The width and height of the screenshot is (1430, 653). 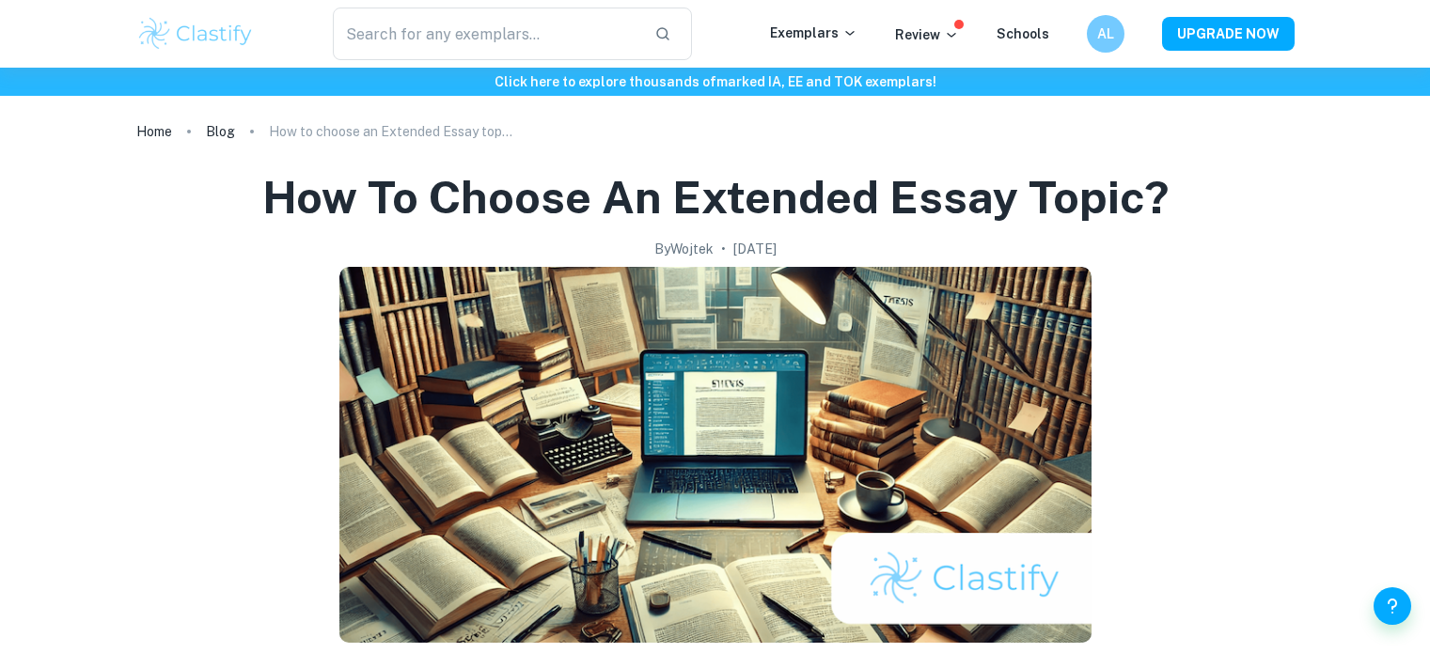 I want to click on a: Blog, so click(x=220, y=132).